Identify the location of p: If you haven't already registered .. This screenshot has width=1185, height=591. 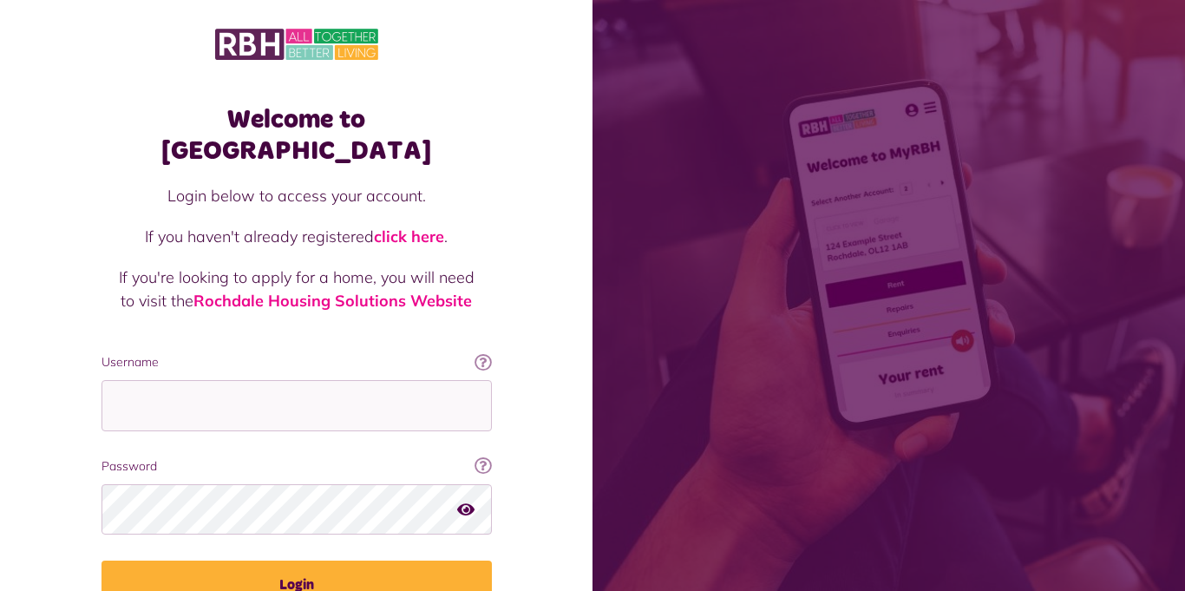
(297, 236).